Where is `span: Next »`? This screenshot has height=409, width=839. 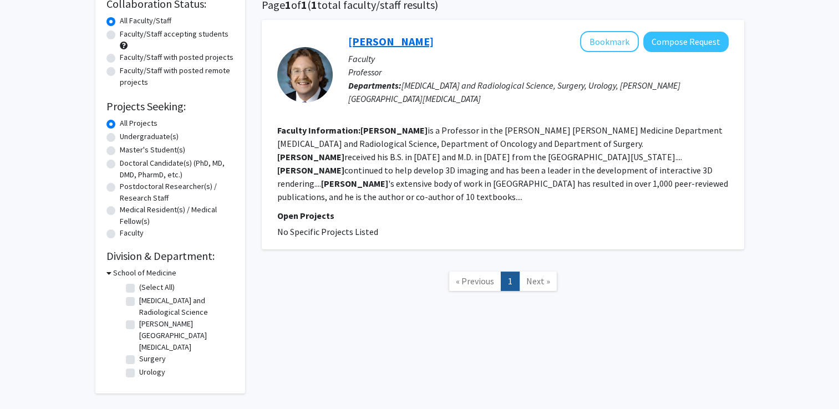
span: Next » is located at coordinates (538, 281).